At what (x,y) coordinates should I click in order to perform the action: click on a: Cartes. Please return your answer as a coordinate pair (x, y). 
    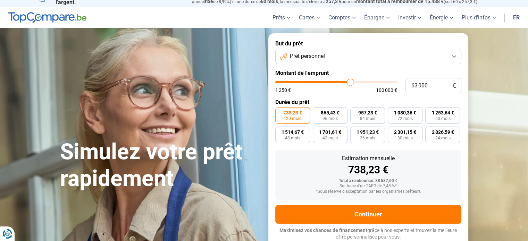
    Looking at the image, I should click on (310, 17).